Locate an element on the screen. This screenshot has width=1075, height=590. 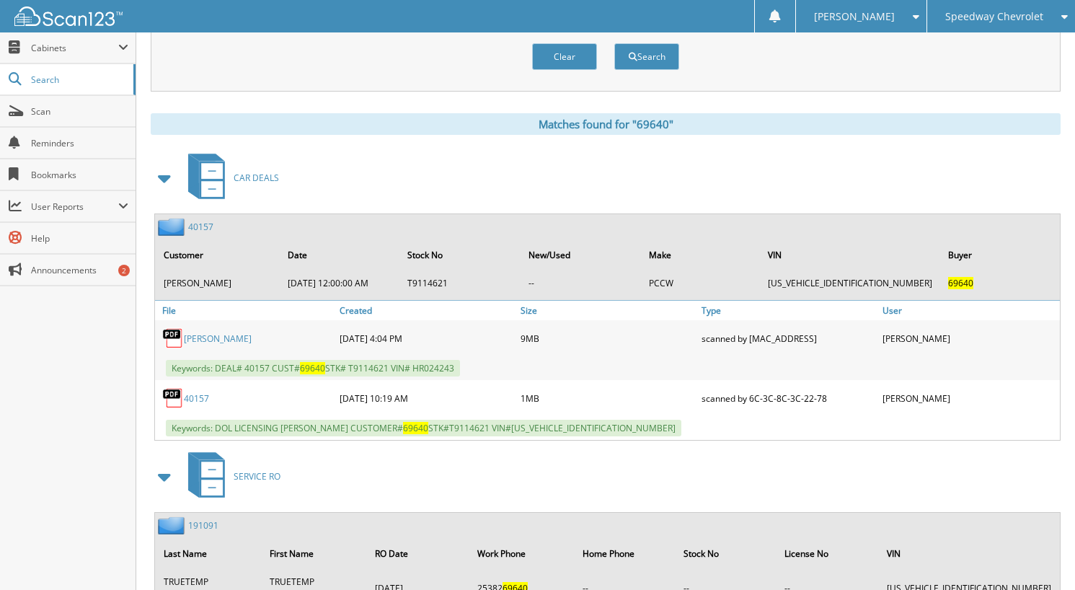
span: Reminders is located at coordinates (79, 143).